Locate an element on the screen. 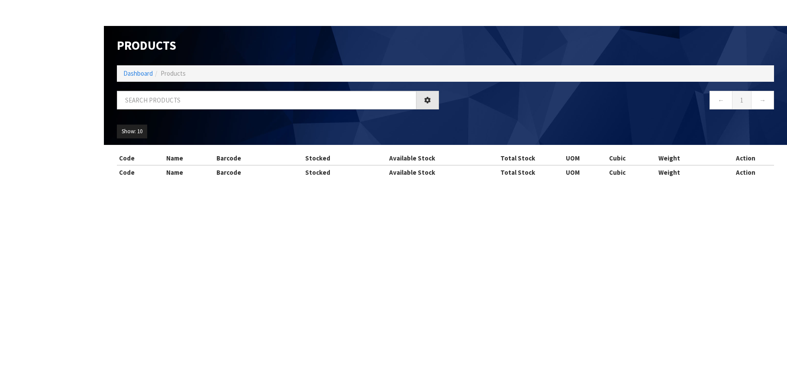 The image size is (787, 372). button: Show: 10 is located at coordinates (132, 132).